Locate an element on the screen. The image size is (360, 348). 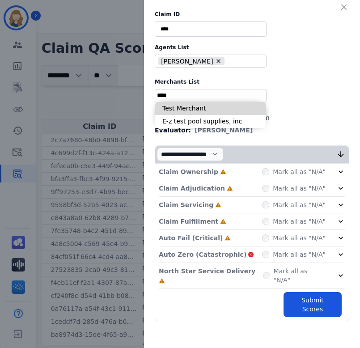
li: Test Merchant is located at coordinates (211, 108).